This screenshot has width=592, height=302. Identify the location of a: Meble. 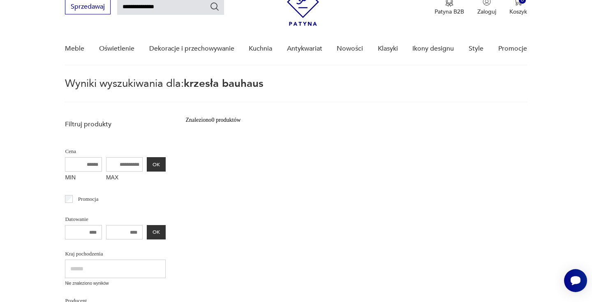
(74, 49).